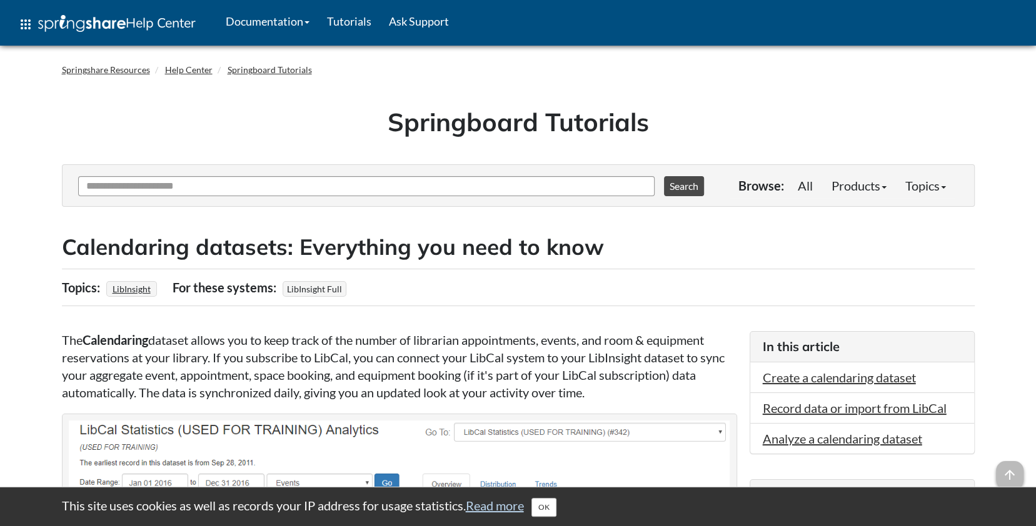 The image size is (1036, 526). I want to click on a: Products, so click(859, 186).